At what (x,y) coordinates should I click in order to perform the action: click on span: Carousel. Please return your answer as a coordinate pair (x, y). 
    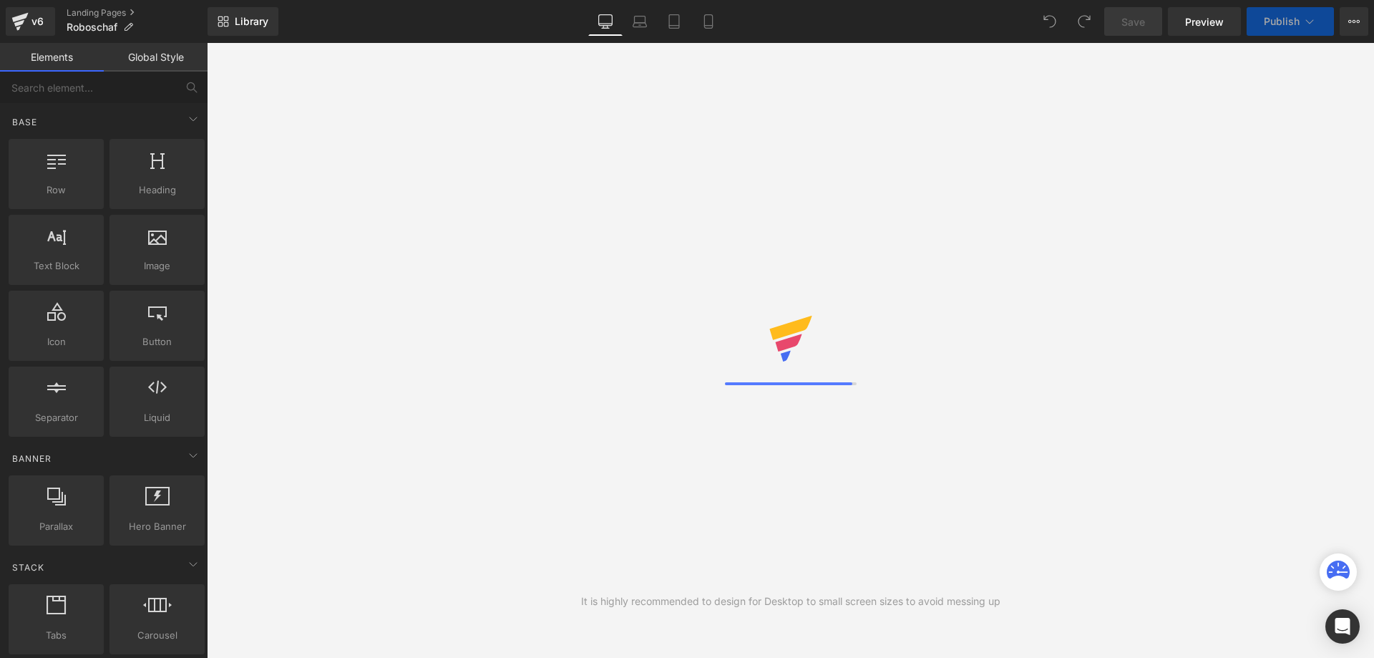
    Looking at the image, I should click on (157, 635).